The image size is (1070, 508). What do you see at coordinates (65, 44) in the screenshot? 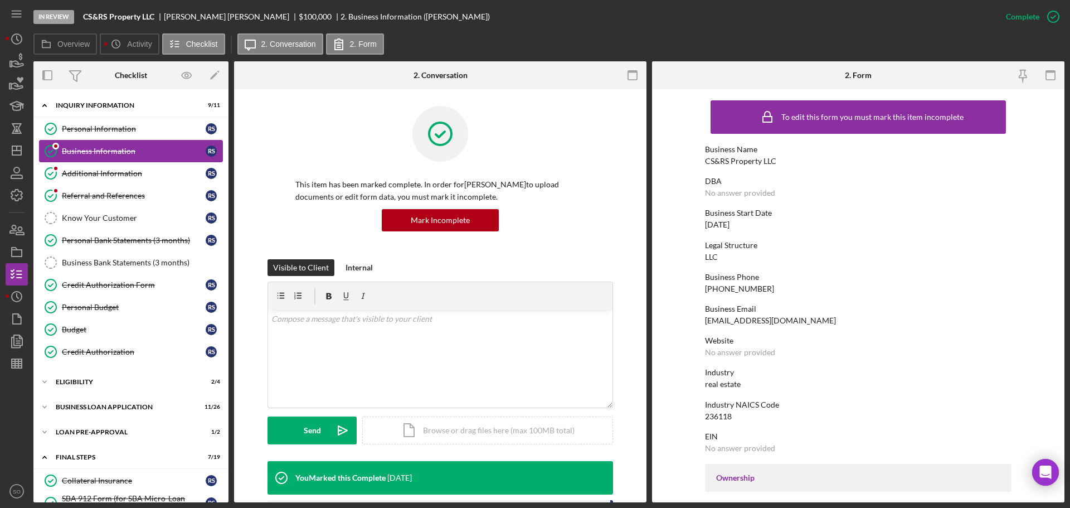
I see `button: Overview` at bounding box center [65, 44].